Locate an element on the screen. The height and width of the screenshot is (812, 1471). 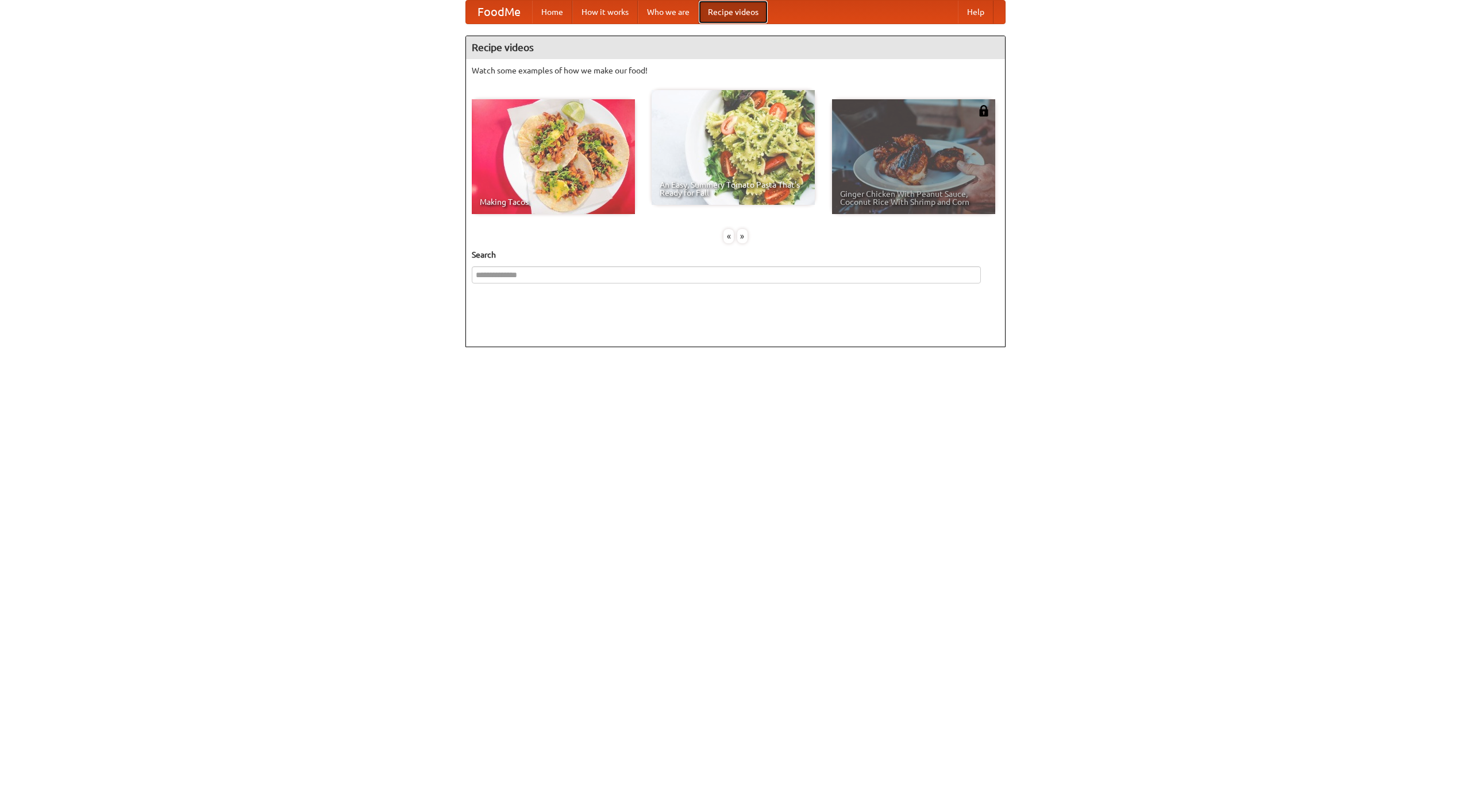
span: Making Tacos is located at coordinates (553, 203).